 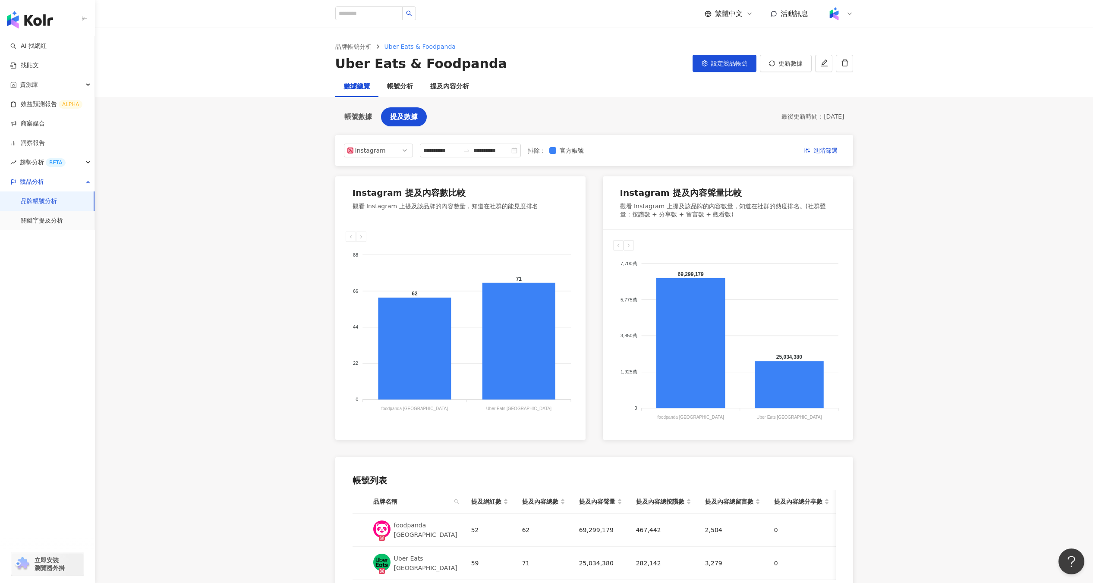 I want to click on span: 提及網紅數, so click(x=486, y=502).